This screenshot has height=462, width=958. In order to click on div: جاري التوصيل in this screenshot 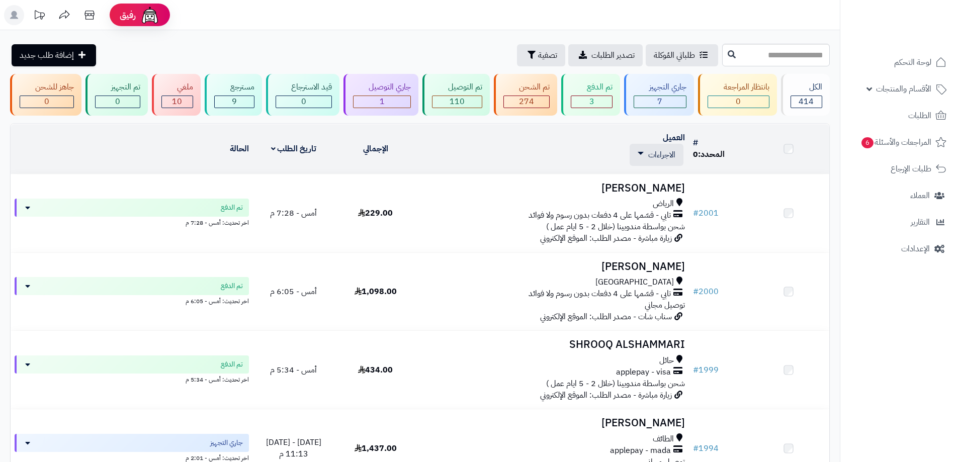, I will do `click(382, 87)`.